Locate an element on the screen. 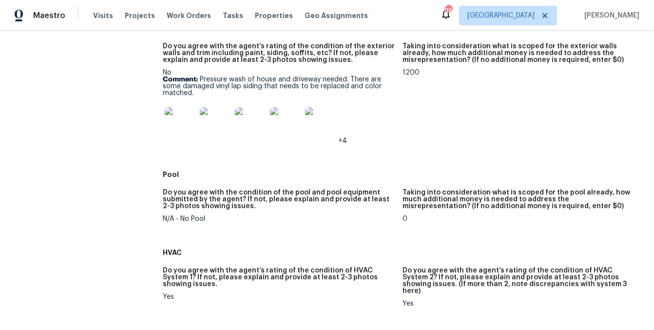 The height and width of the screenshot is (330, 654). span: +4 is located at coordinates (342, 141).